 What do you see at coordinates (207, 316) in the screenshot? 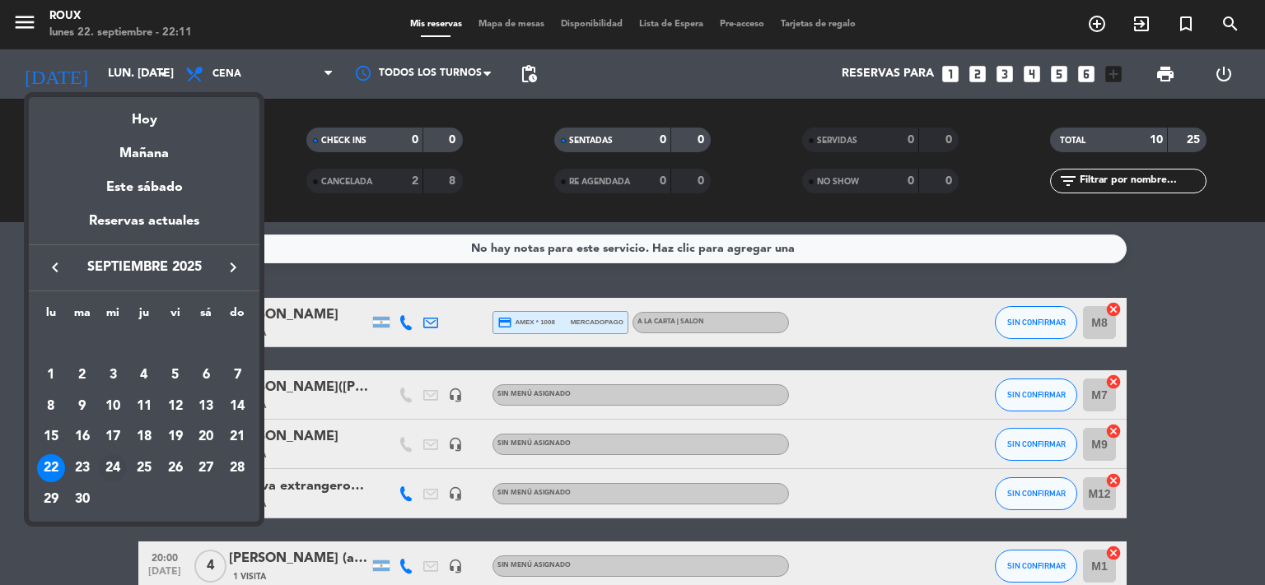
I see `th: sábado` at bounding box center [207, 316].